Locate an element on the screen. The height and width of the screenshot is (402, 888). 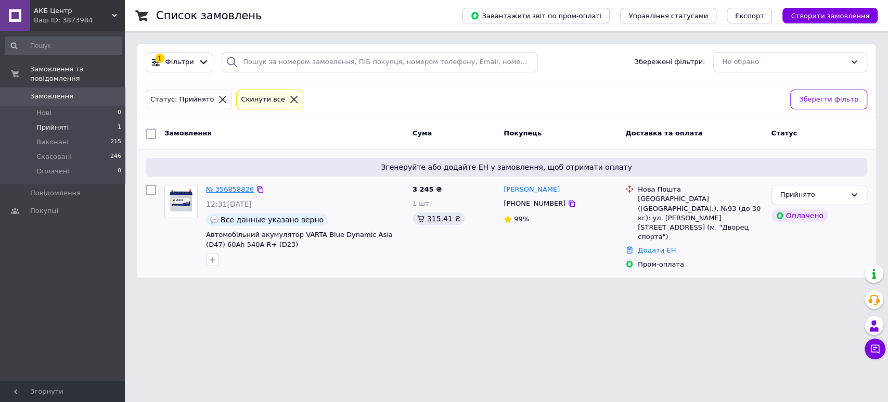
span: Cума is located at coordinates (422, 133).